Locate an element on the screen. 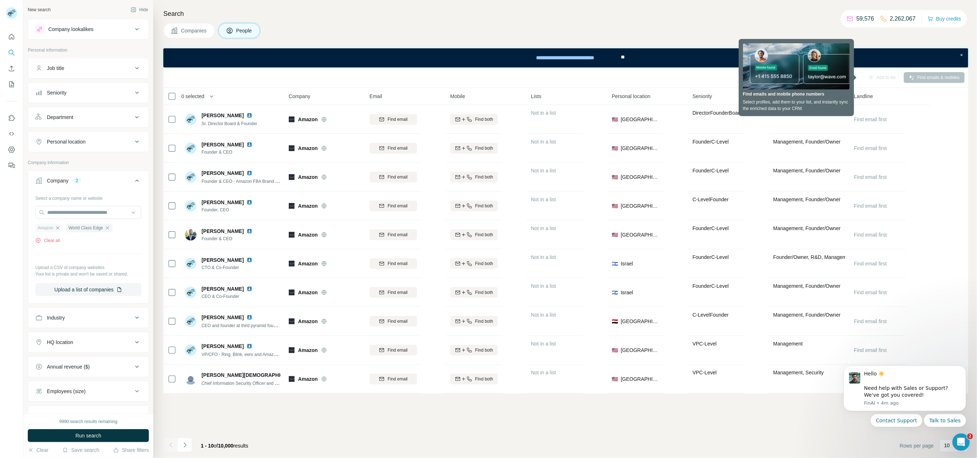 The width and height of the screenshot is (977, 458). span: Founder & CEO is located at coordinates (228, 239).